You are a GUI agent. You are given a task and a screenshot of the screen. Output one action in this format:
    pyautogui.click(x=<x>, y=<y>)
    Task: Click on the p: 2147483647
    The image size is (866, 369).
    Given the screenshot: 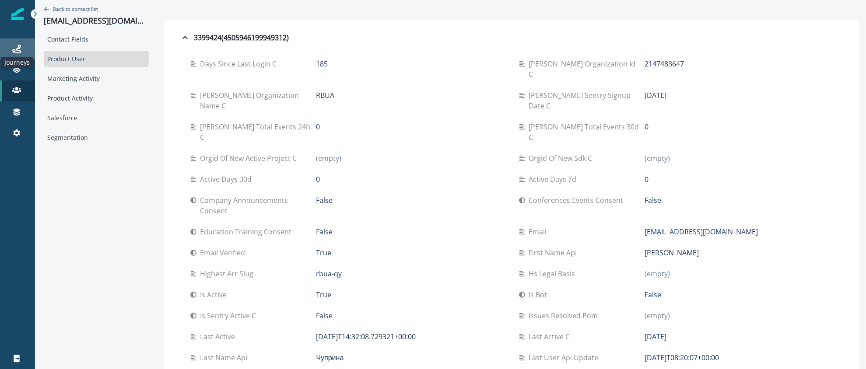 What is the action you would take?
    pyautogui.click(x=664, y=64)
    